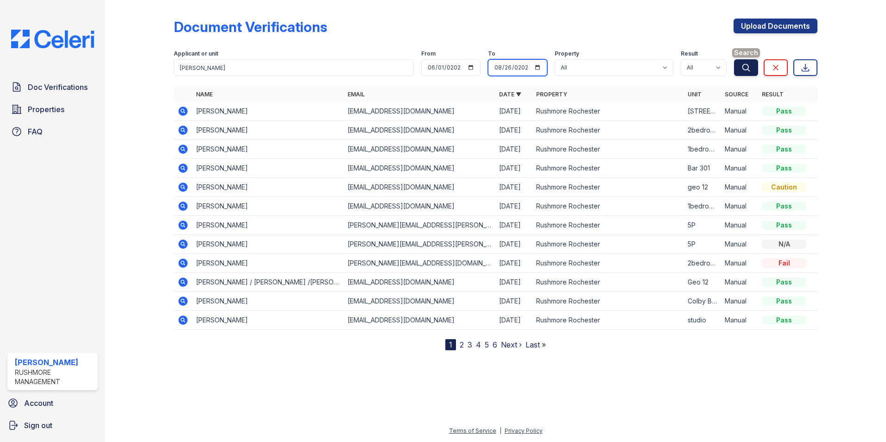 This screenshot has height=442, width=886. What do you see at coordinates (784, 244) in the screenshot?
I see `div: N/A` at bounding box center [784, 244].